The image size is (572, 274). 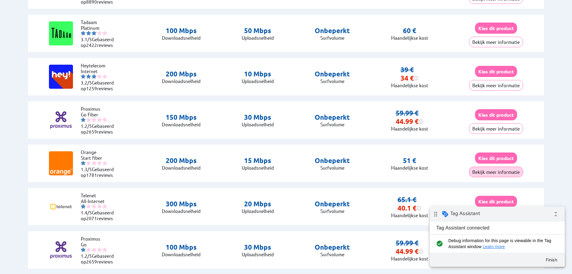 I want to click on span: 2422, so click(x=92, y=45).